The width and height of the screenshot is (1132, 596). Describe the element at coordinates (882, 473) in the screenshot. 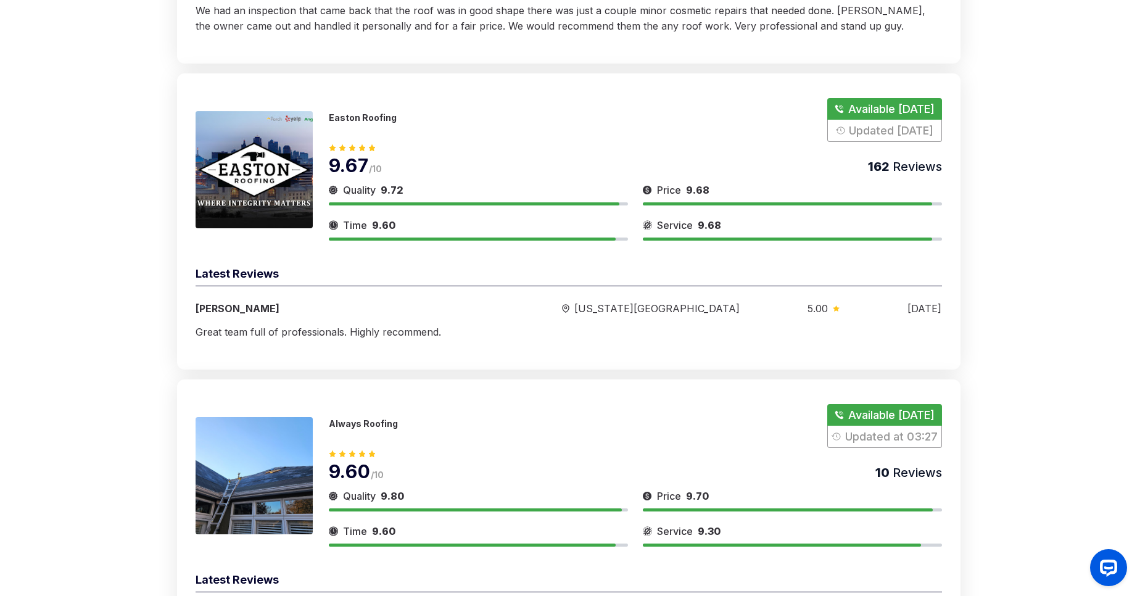

I see `span: 10` at that location.